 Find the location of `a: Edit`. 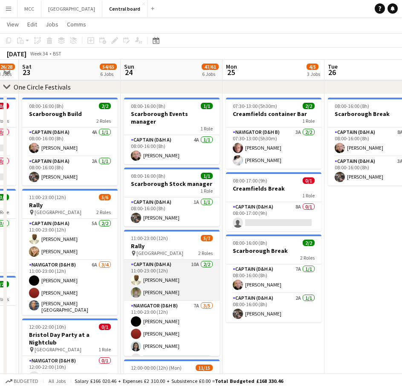

a: Edit is located at coordinates (32, 24).